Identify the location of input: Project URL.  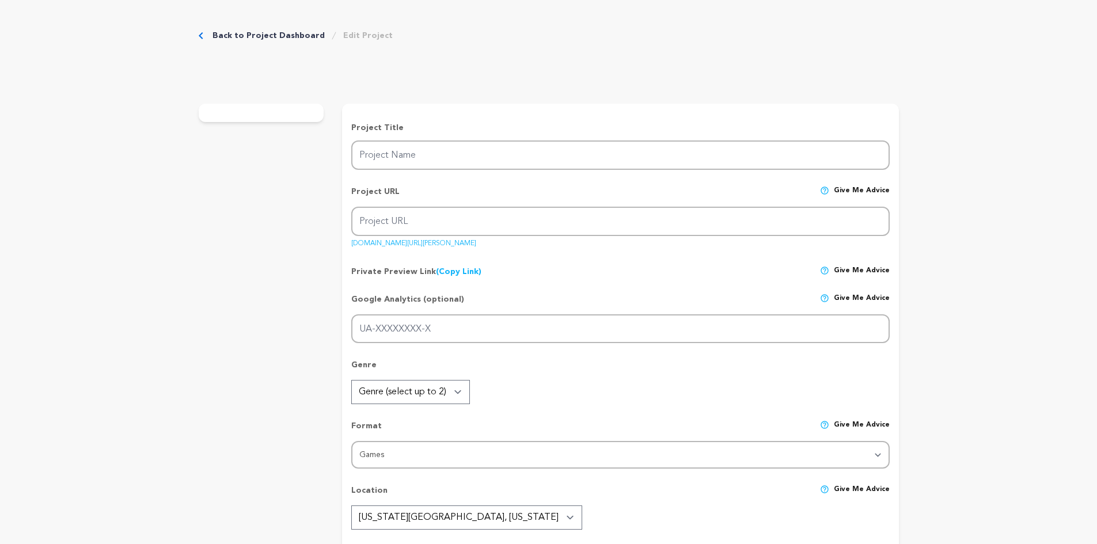
(620, 221).